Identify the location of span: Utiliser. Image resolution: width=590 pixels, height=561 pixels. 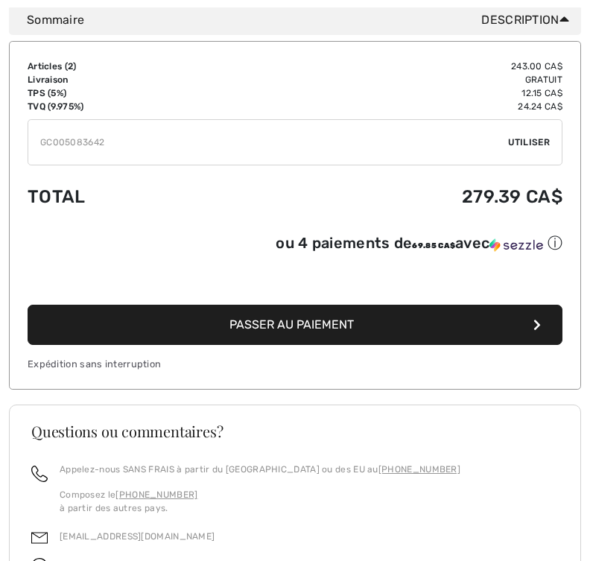
(529, 142).